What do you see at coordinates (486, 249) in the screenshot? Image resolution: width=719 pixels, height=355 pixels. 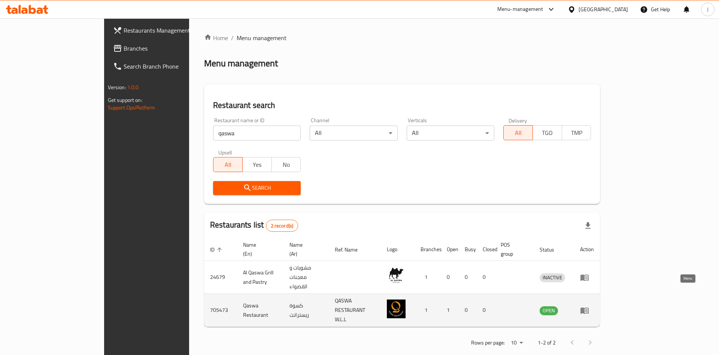 I see `th: Closed` at bounding box center [486, 249].